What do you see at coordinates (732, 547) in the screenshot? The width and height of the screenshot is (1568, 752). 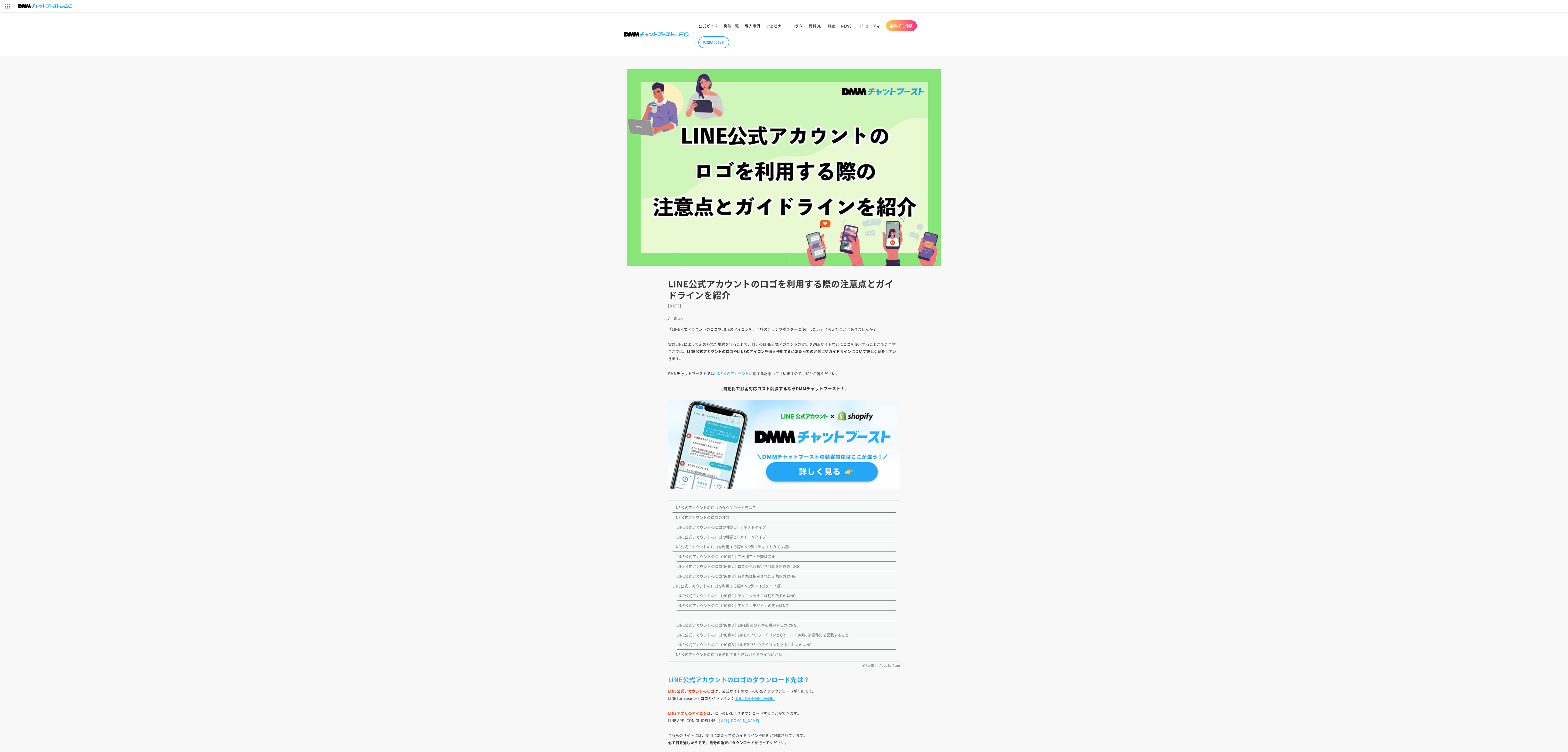 I see `a: LINE公式アカウントのロゴを利用する際のNG例（テキストタイプ編）` at bounding box center [732, 547].